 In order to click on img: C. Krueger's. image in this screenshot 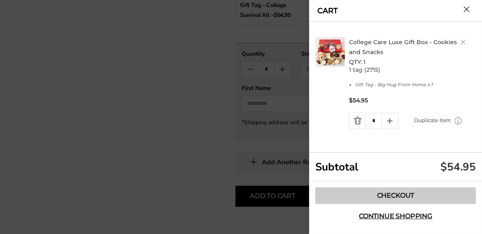, I will do `click(330, 52)`.